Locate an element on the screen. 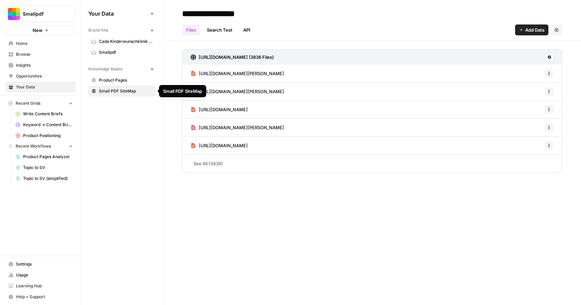  button: Help + Support is located at coordinates (40, 297).